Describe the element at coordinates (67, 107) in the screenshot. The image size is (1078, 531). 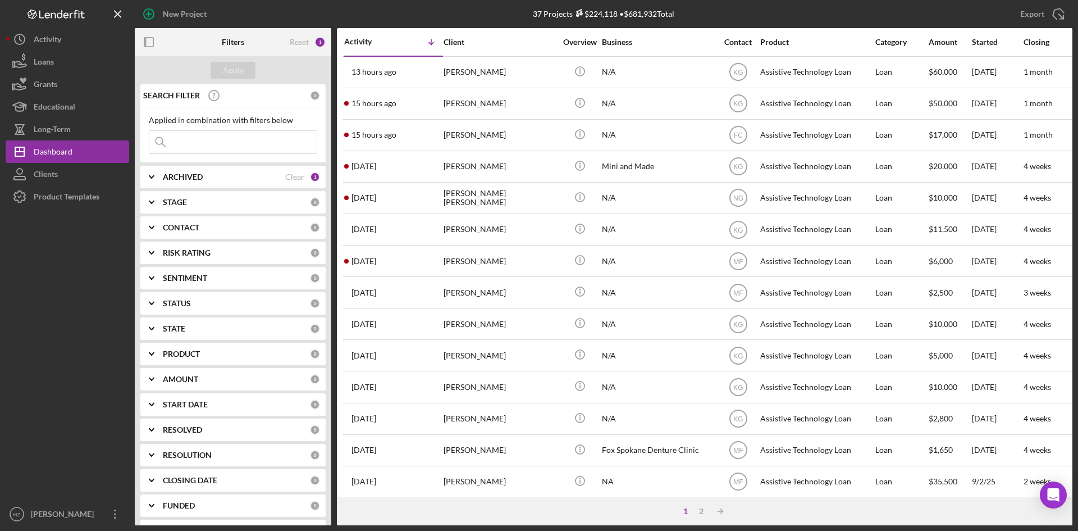
I see `a: Educational` at that location.